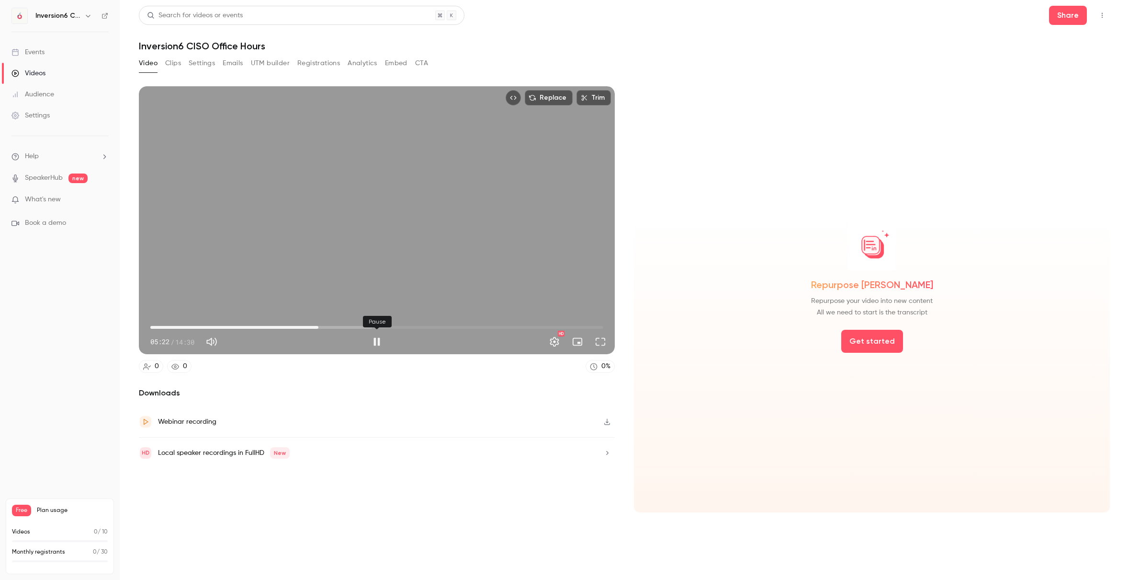 The height and width of the screenshot is (580, 1129). I want to click on button: Share, so click(1068, 15).